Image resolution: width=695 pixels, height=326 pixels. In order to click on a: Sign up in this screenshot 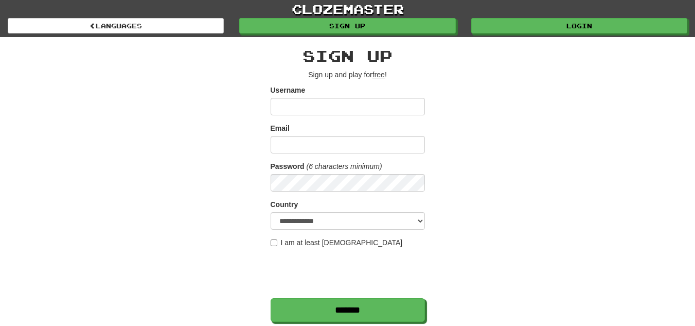, I will do `click(347, 26)`.